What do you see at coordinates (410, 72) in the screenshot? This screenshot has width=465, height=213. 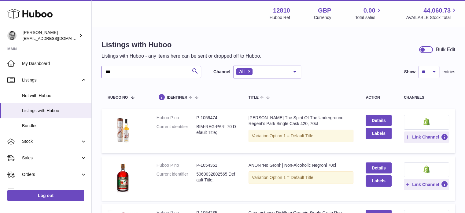 I see `label: Show` at bounding box center [410, 72].